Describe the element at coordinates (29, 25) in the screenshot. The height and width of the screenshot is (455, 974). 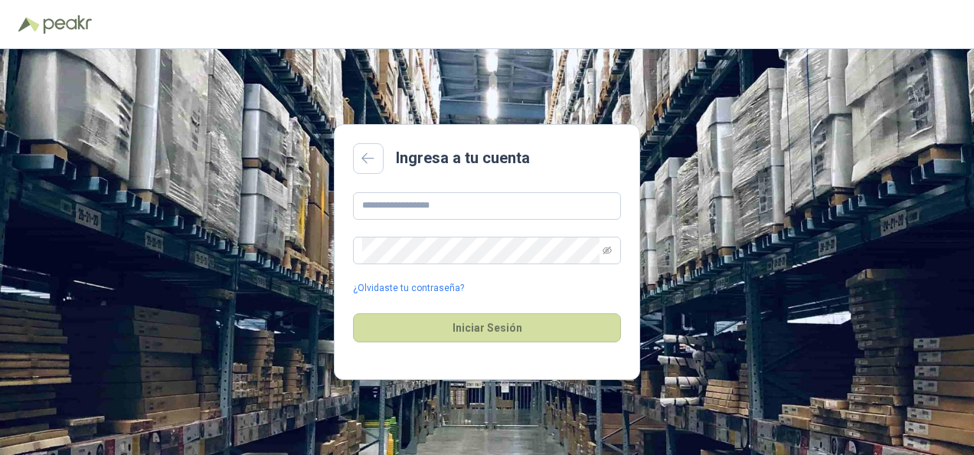
I see `img: Logo` at that location.